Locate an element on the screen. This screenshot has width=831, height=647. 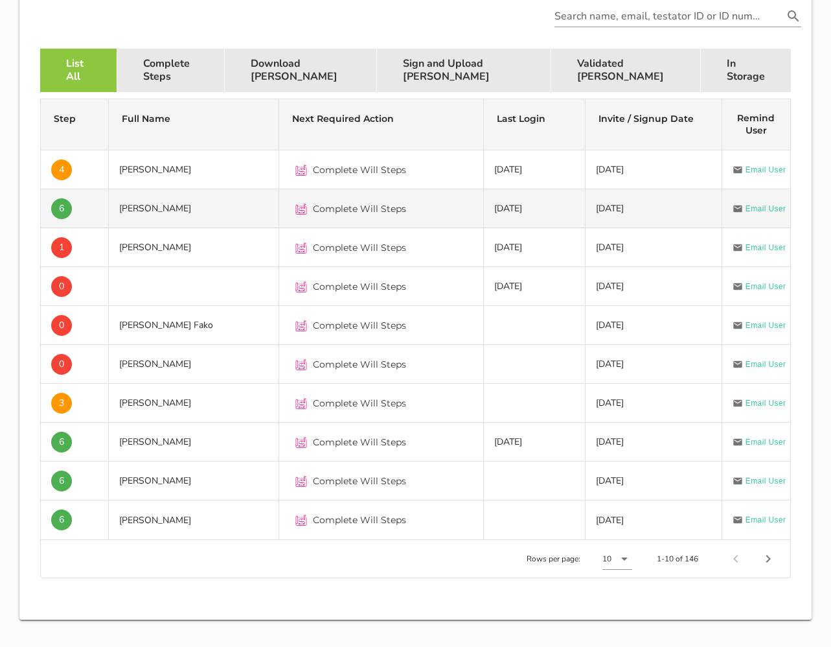
span: Invite / Signup Date is located at coordinates (646, 119).